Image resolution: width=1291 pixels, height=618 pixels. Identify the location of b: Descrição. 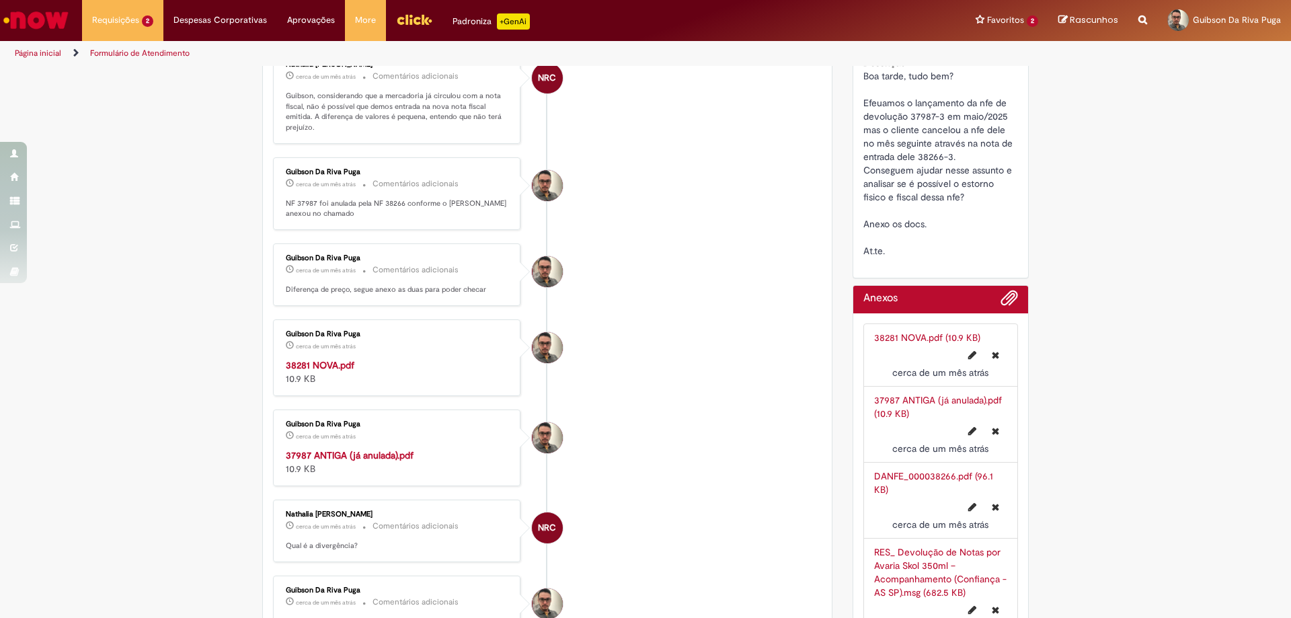
(884, 63).